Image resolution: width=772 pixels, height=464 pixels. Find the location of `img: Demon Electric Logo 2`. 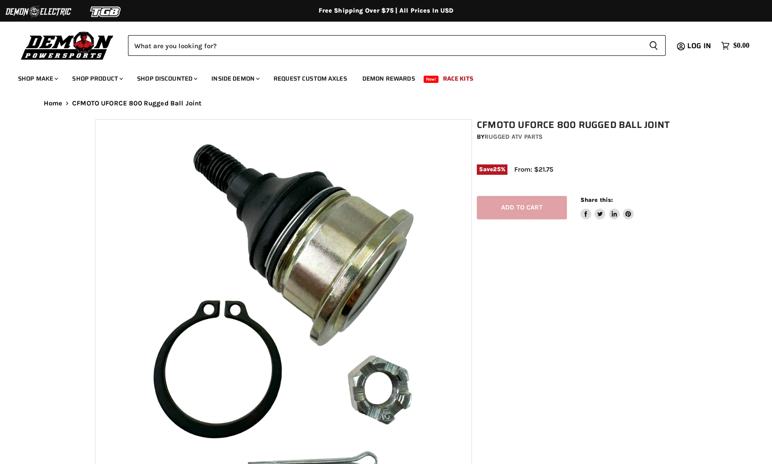

img: Demon Electric Logo 2 is located at coordinates (38, 12).